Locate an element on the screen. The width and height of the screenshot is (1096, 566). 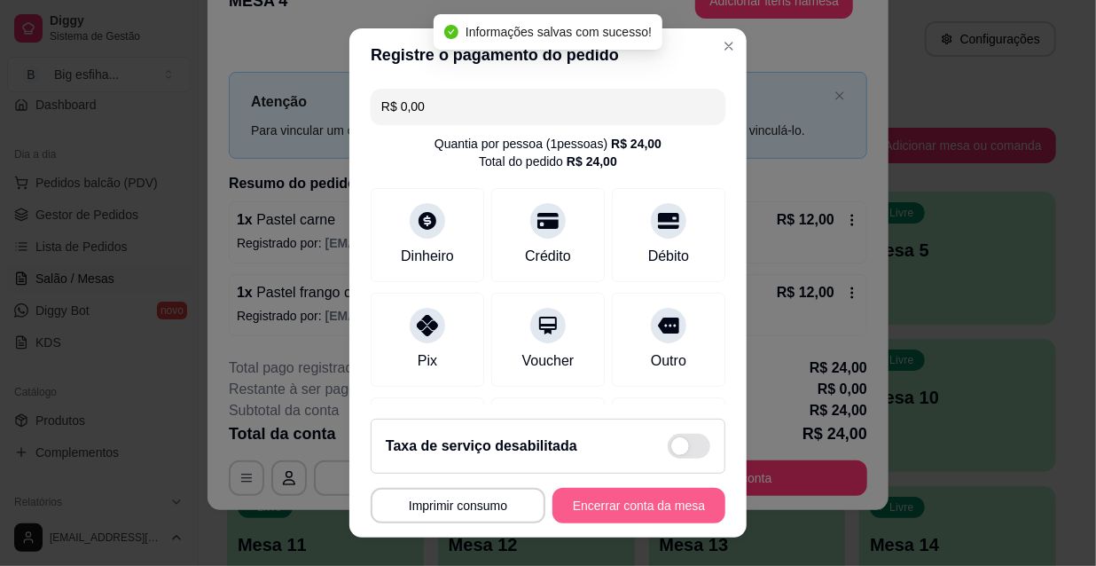
header: Registre o pagamento do pedido is located at coordinates (548, 55).